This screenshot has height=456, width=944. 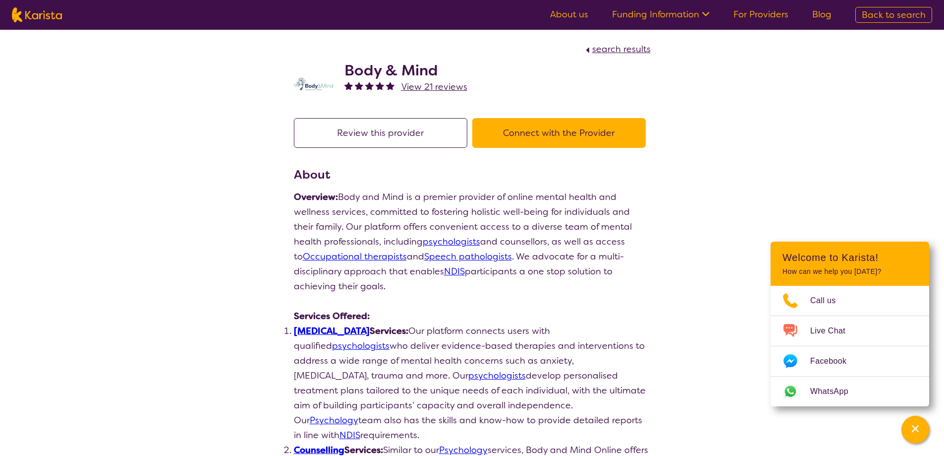 What do you see at coordinates (850, 257) in the screenshot?
I see `h2: Welcome to Karista!` at bounding box center [850, 257].